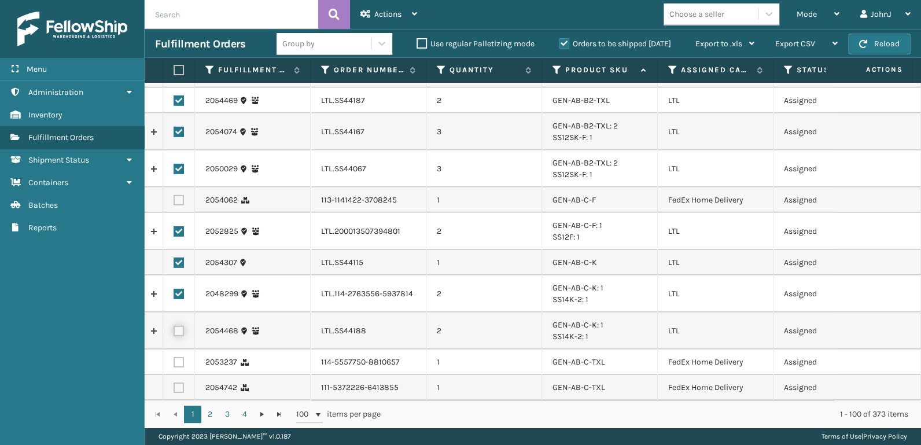 The height and width of the screenshot is (445, 921). Describe the element at coordinates (885, 436) in the screenshot. I see `a: Privacy Policy` at that location.